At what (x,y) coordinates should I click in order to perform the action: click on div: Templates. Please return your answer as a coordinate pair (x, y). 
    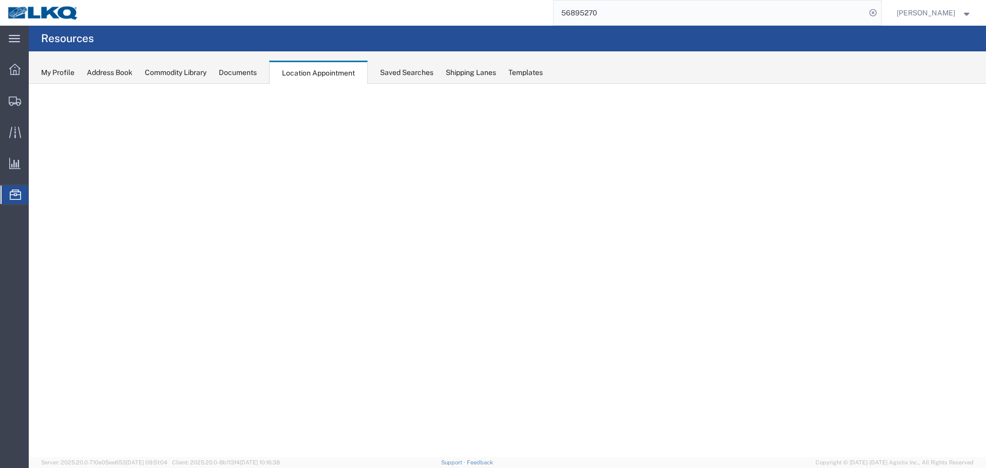
    Looking at the image, I should click on (525, 72).